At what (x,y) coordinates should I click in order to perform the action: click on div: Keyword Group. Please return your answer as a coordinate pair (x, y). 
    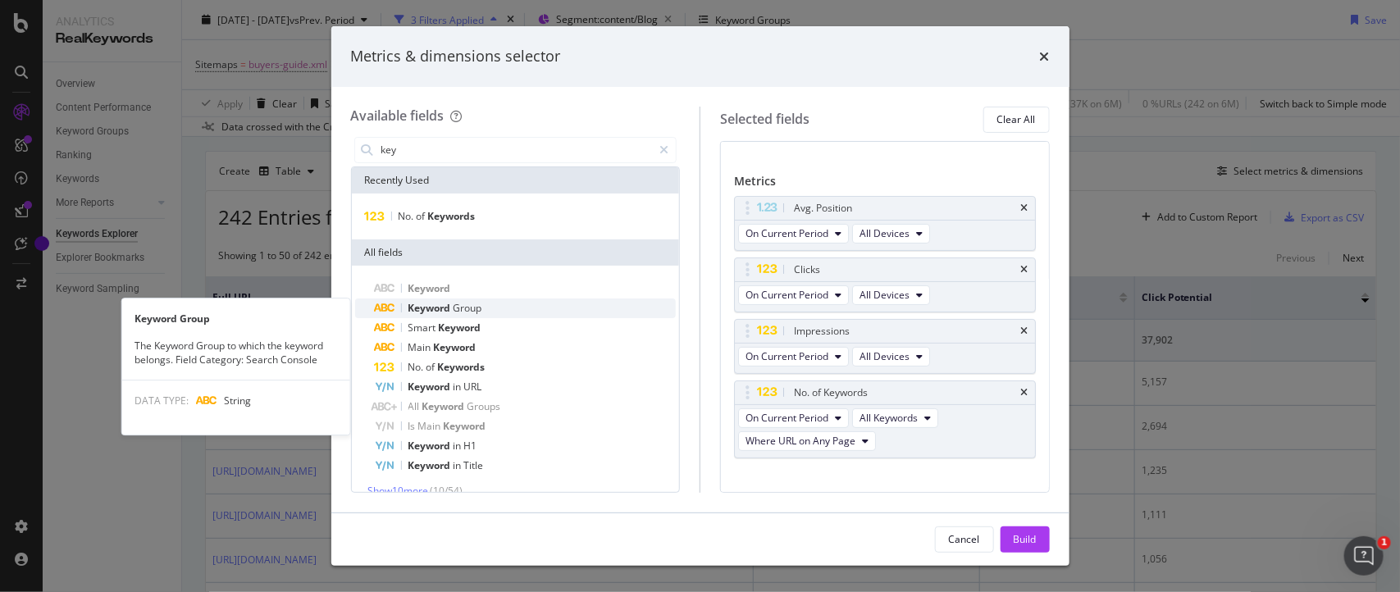
    Looking at the image, I should click on (235, 318).